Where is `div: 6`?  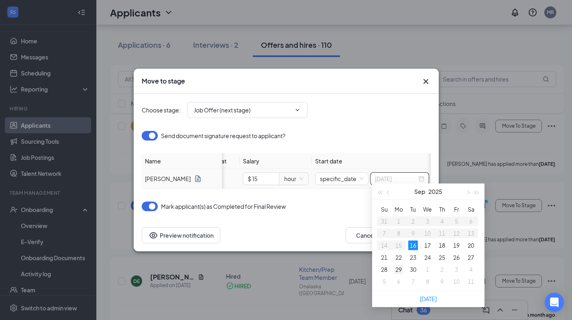 div: 6 is located at coordinates (399, 281).